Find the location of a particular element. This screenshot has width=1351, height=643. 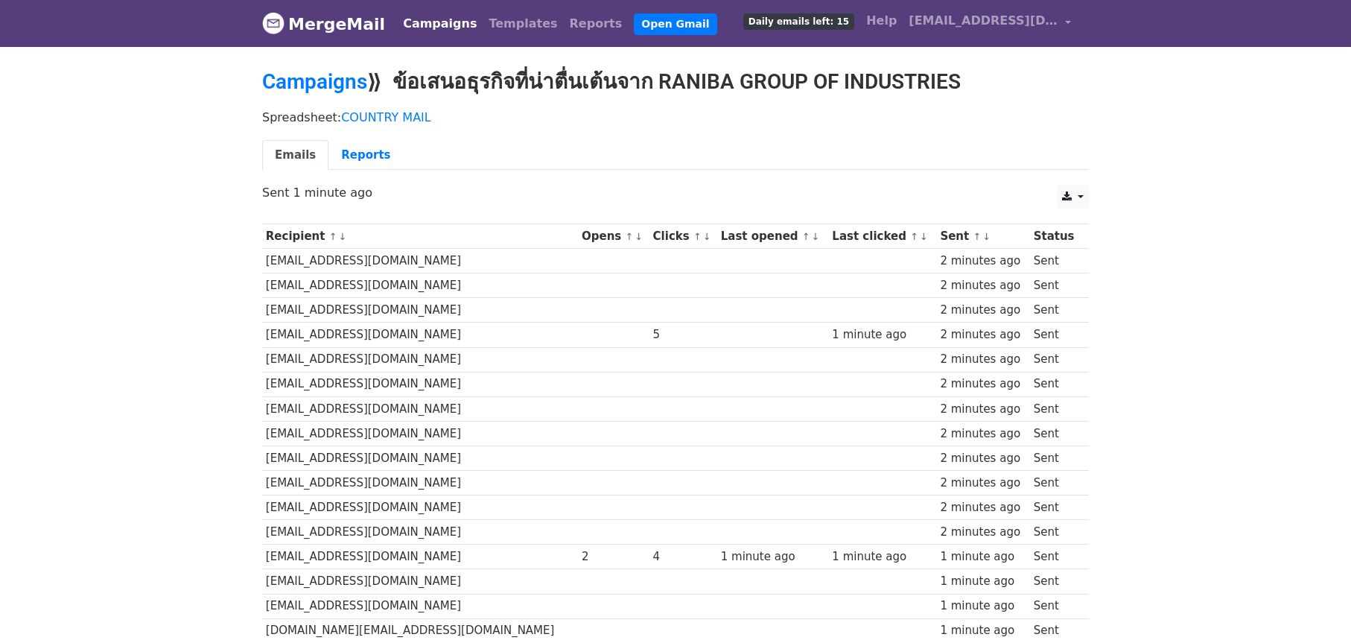

a: Open Gmail is located at coordinates (675, 24).